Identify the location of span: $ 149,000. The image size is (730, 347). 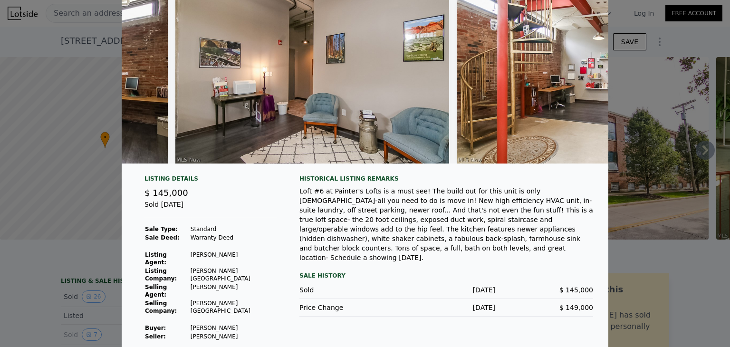
(576, 308).